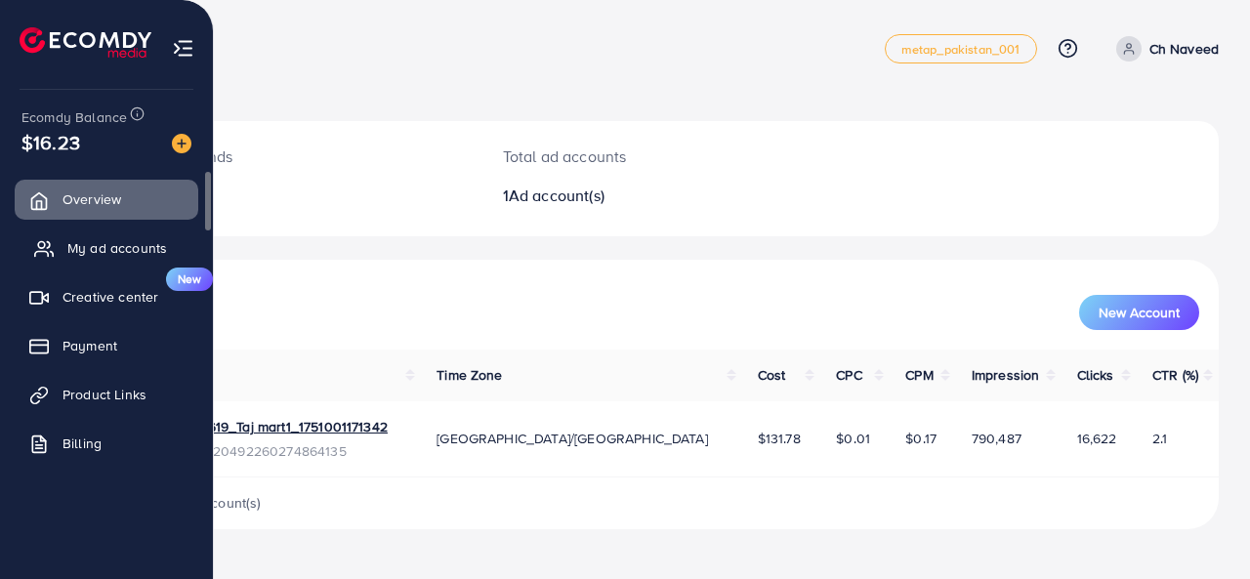  Describe the element at coordinates (1006, 375) in the screenshot. I see `span: Impression` at that location.